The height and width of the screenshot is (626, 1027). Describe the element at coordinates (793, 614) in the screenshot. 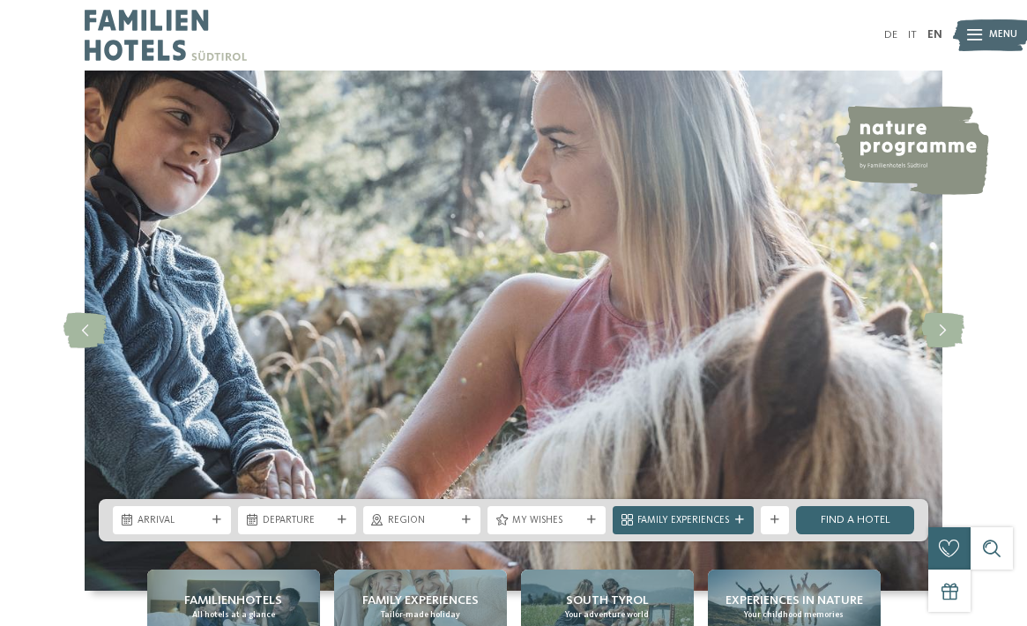

I see `span: Your childhood memories` at that location.